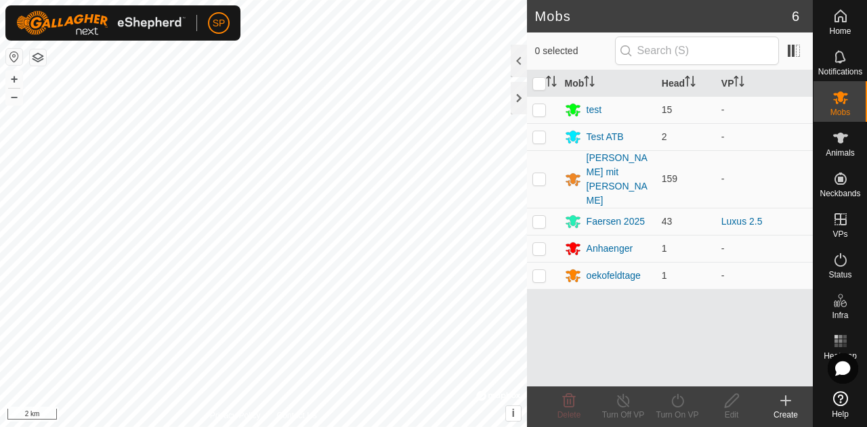 The height and width of the screenshot is (427, 867). I want to click on span: SP, so click(219, 23).